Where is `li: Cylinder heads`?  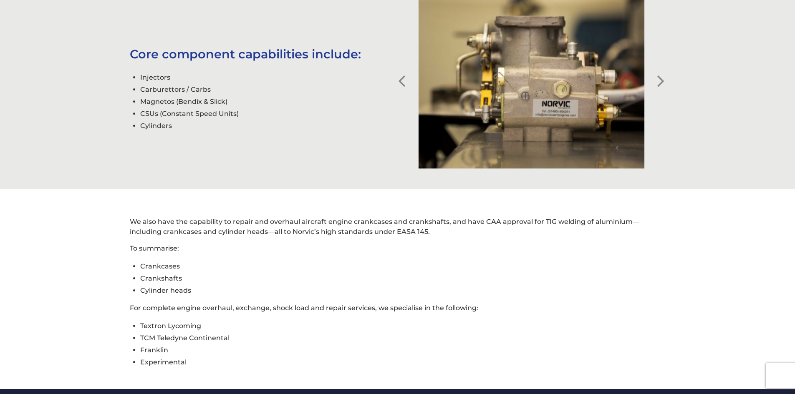 li: Cylinder heads is located at coordinates (403, 290).